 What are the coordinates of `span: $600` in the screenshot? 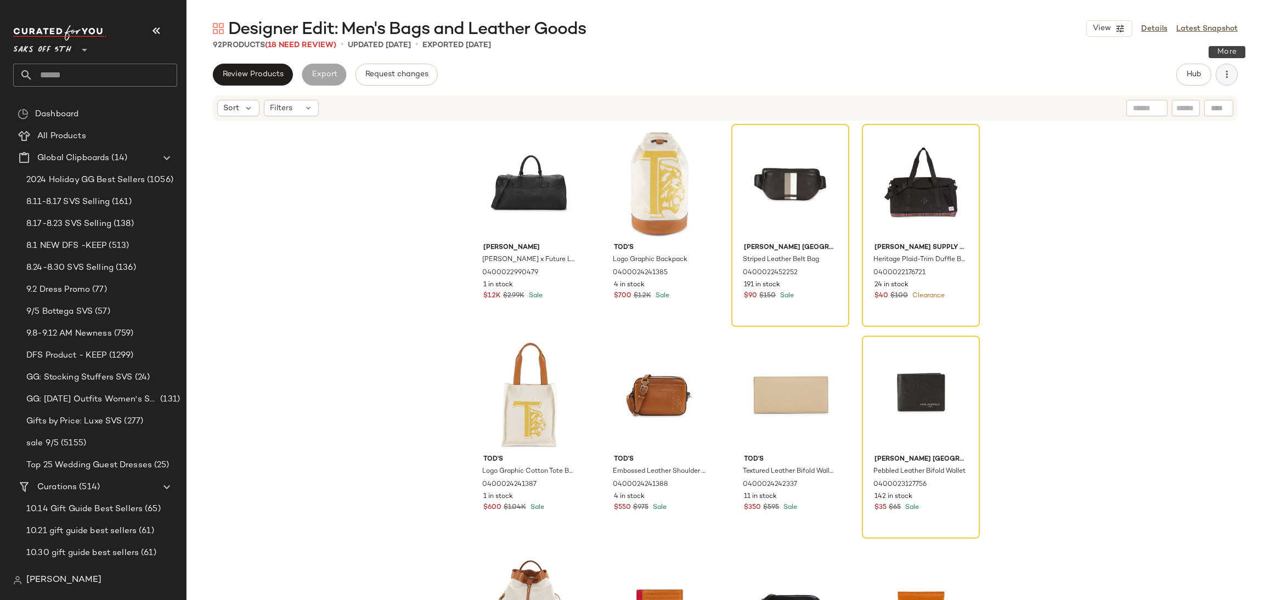 It's located at (492, 508).